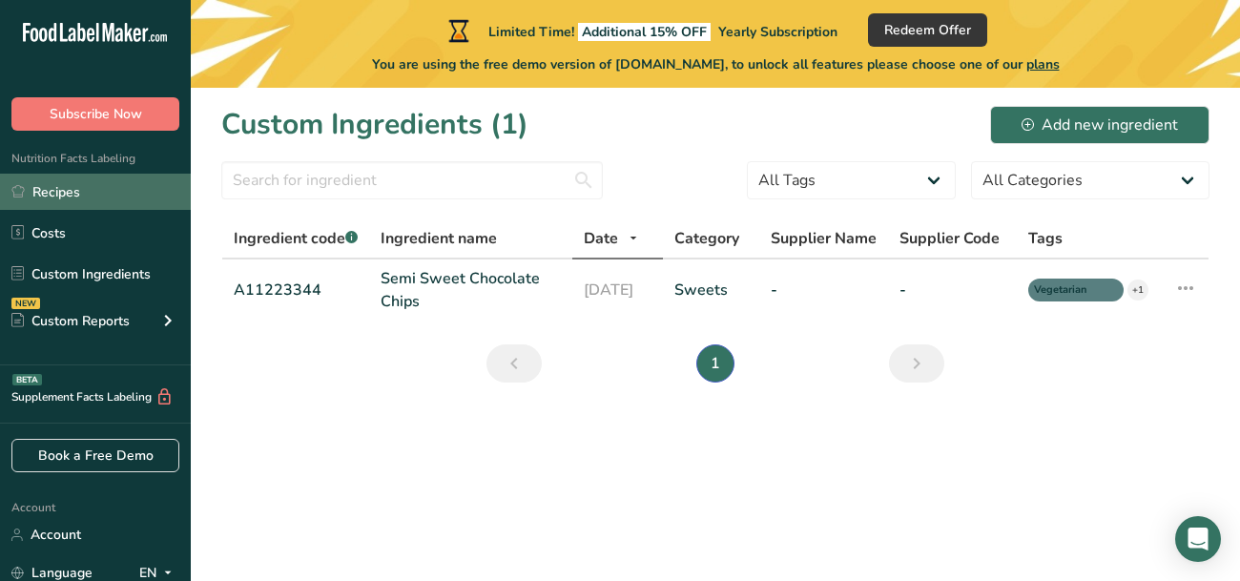 This screenshot has width=1240, height=581. Describe the element at coordinates (949, 238) in the screenshot. I see `span: Supplier Code` at that location.